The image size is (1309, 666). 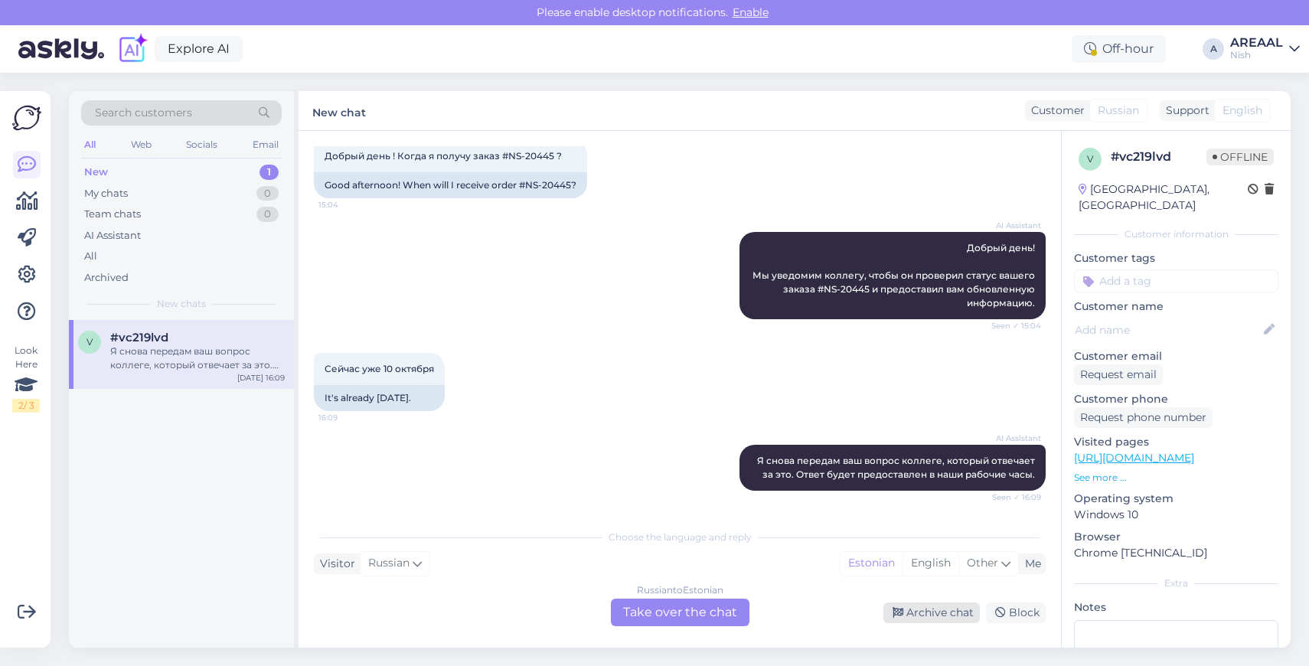 I want to click on img: explore-ai, so click(x=132, y=49).